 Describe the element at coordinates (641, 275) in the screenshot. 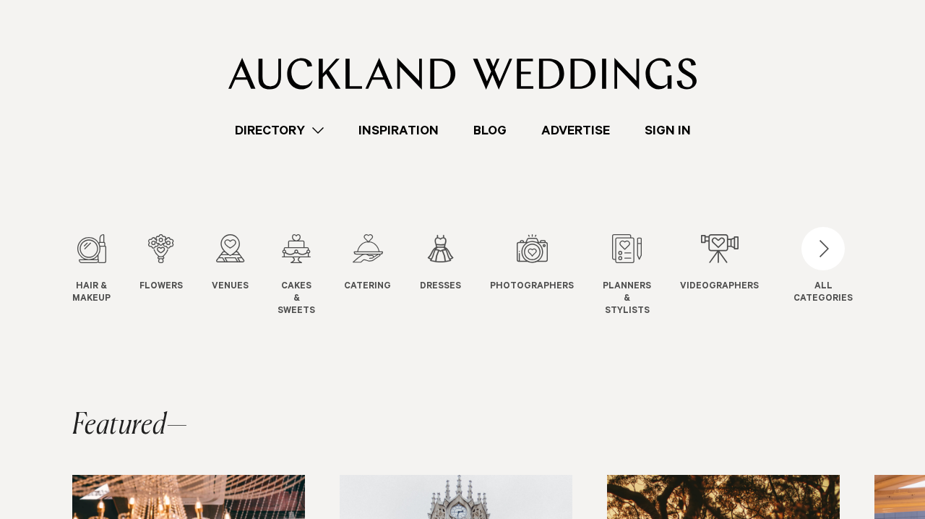

I see `swiper-slide: 8 / 12` at that location.